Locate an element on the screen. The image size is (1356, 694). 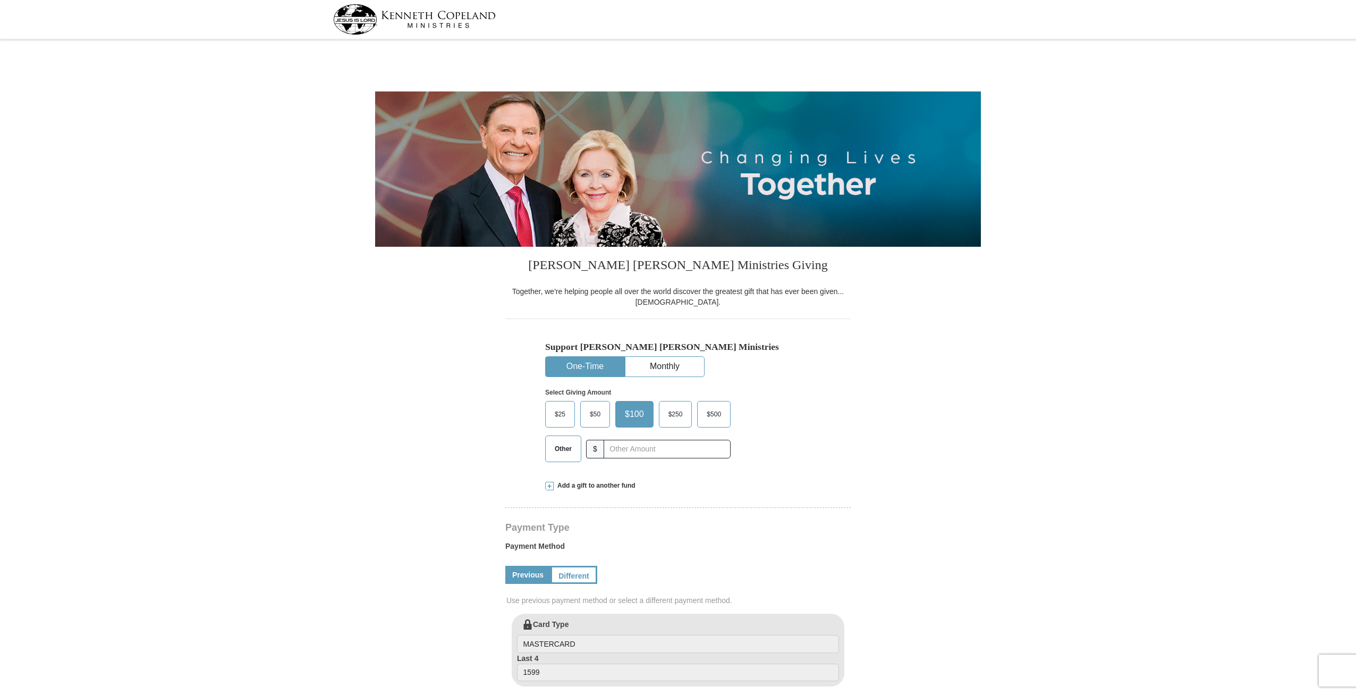
span: $50 is located at coordinates (595, 414).